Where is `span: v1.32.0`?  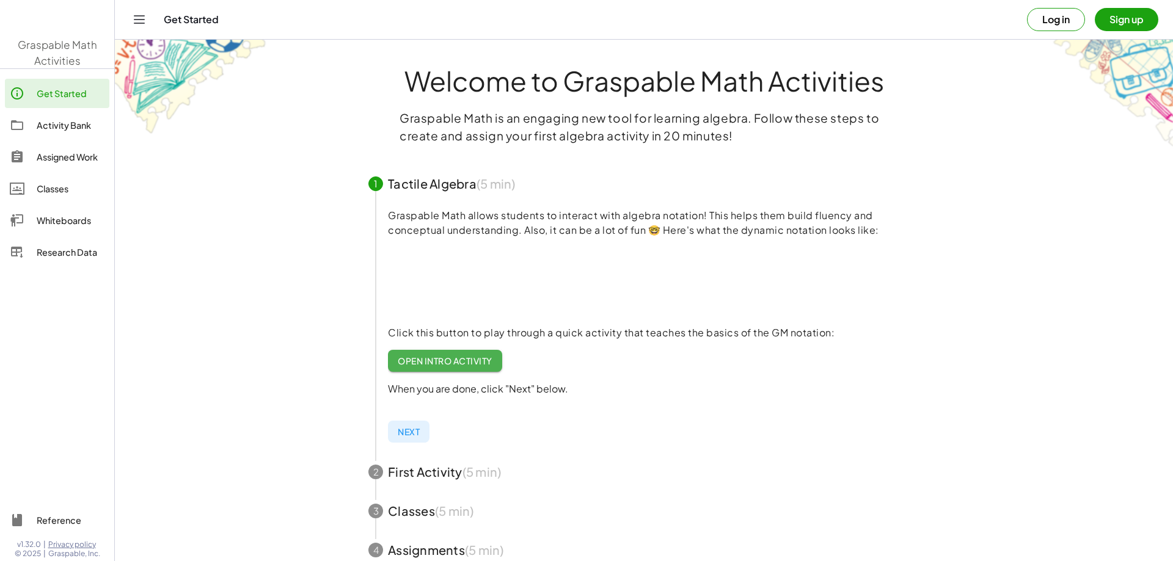
span: v1.32.0 is located at coordinates (29, 545).